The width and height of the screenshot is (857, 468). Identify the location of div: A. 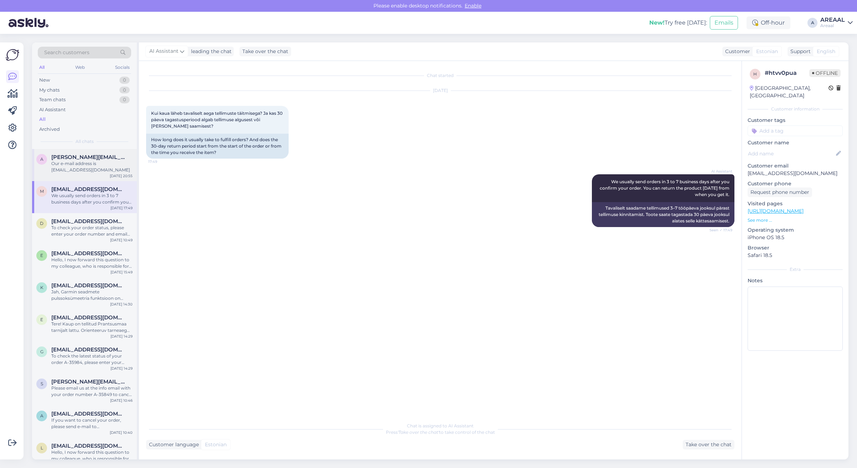
(813, 23).